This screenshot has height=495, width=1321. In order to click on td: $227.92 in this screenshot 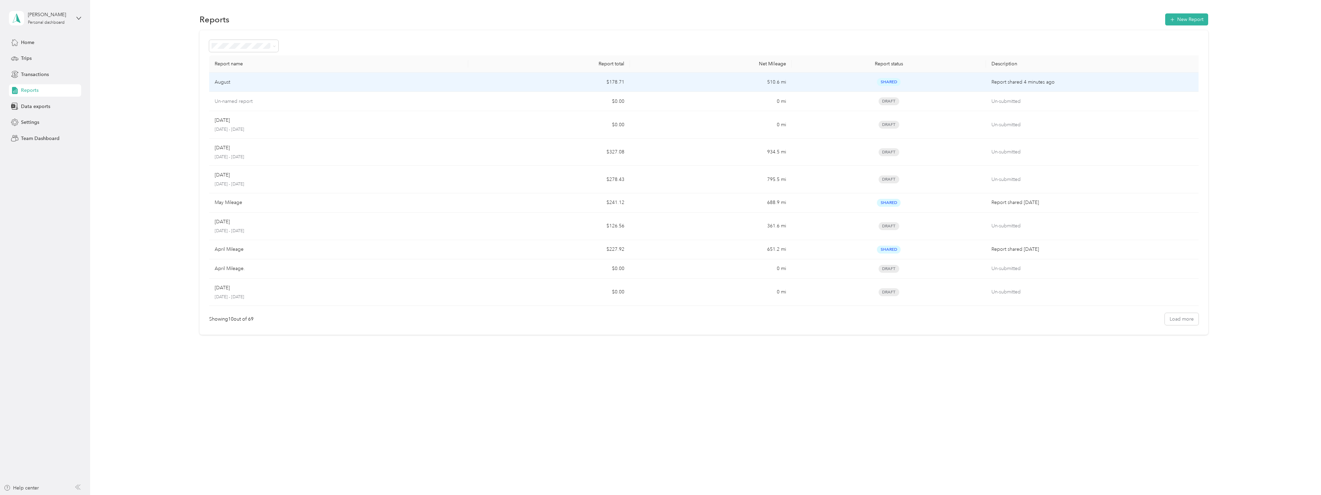, I will do `click(549, 250)`.